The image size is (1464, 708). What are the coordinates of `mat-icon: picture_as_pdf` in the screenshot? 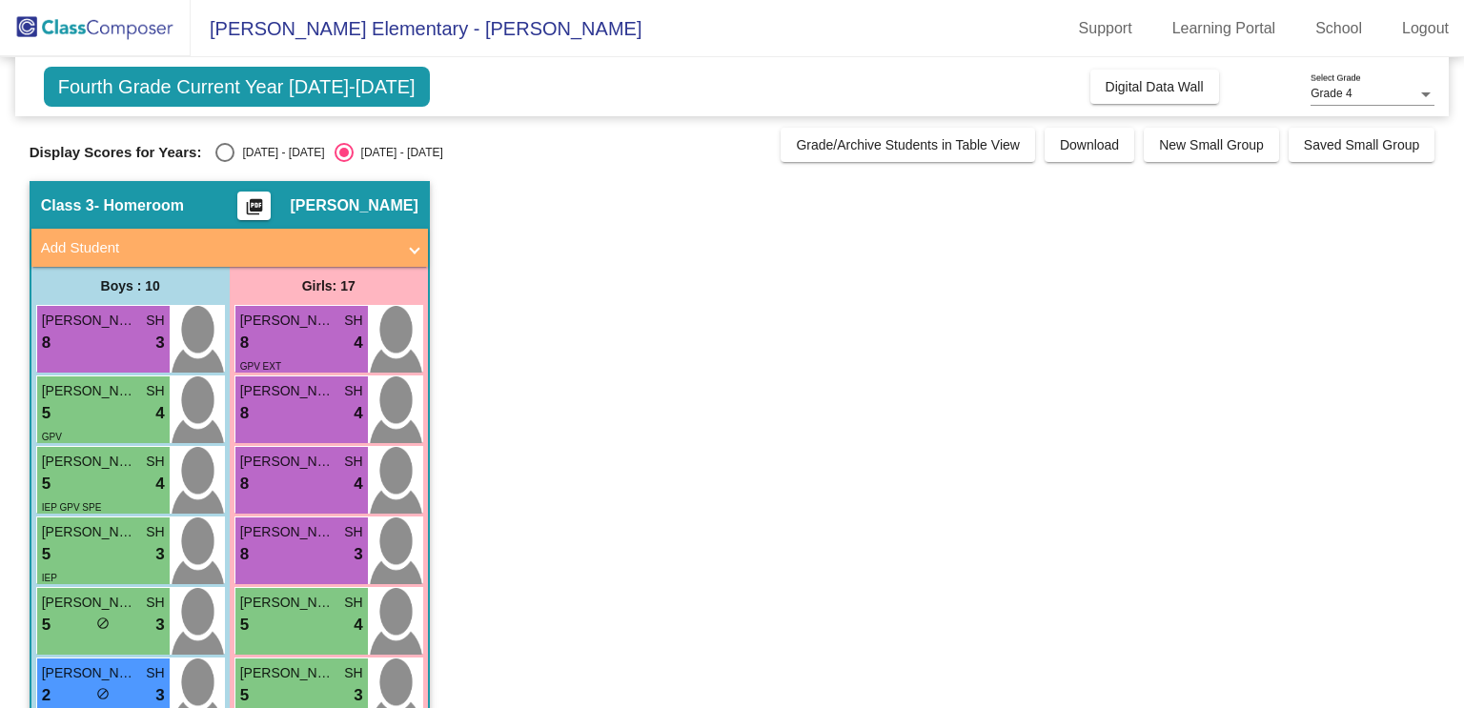 It's located at (254, 211).